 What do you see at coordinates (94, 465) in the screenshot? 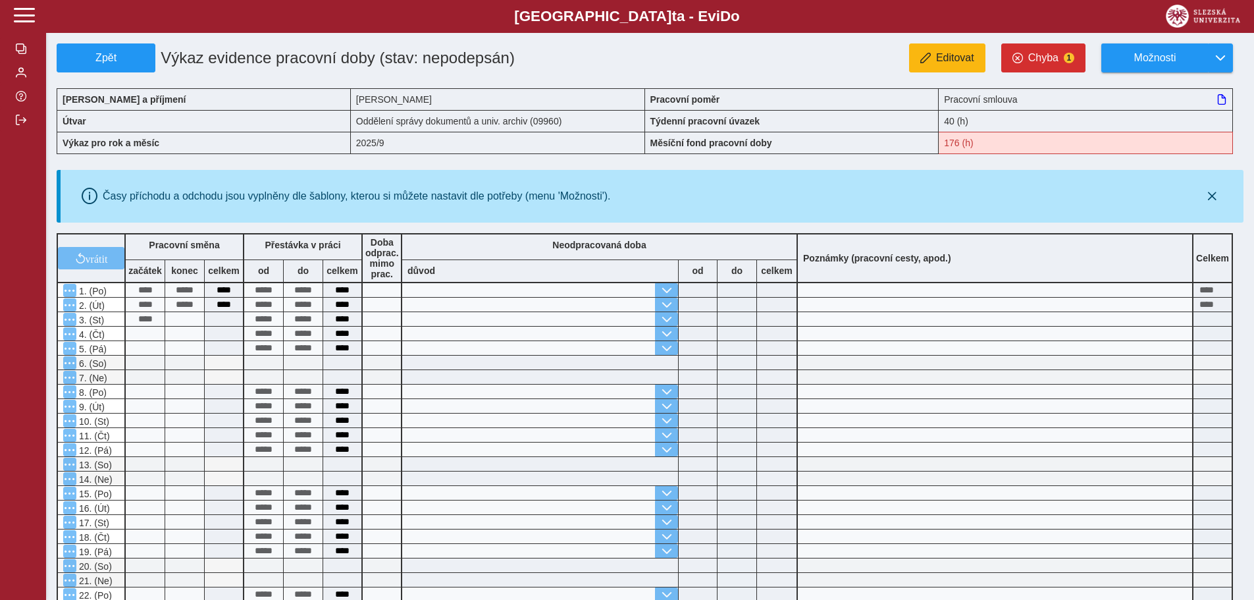
I see `span: 13. (So)` at bounding box center [94, 465].